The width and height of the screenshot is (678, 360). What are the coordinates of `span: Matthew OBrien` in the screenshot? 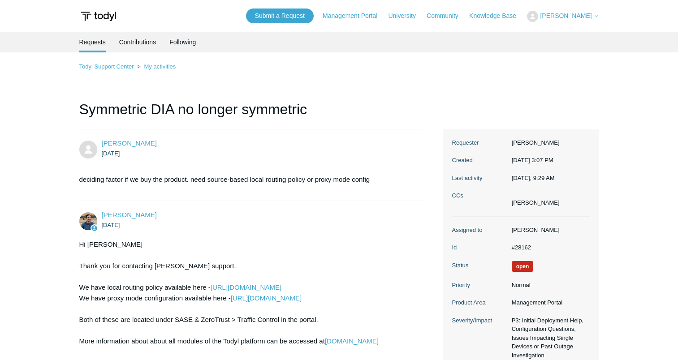 It's located at (129, 143).